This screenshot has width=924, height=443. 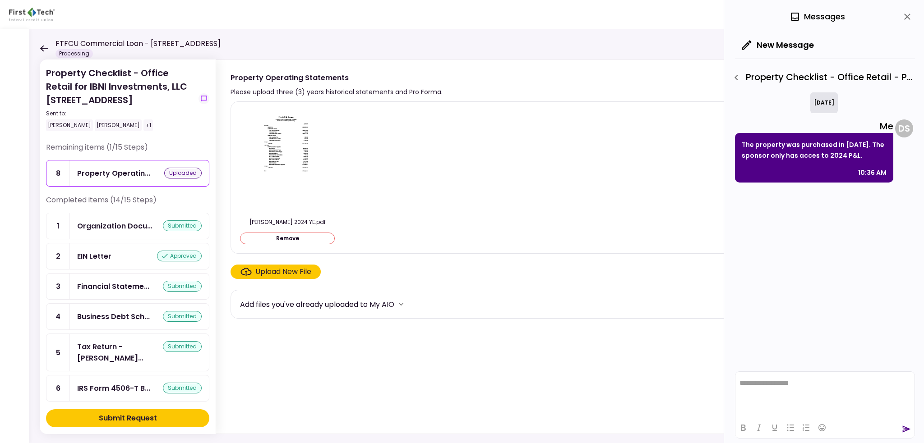 I want to click on div: Please upload three (3) years historical statements and Pro Forma., so click(x=337, y=92).